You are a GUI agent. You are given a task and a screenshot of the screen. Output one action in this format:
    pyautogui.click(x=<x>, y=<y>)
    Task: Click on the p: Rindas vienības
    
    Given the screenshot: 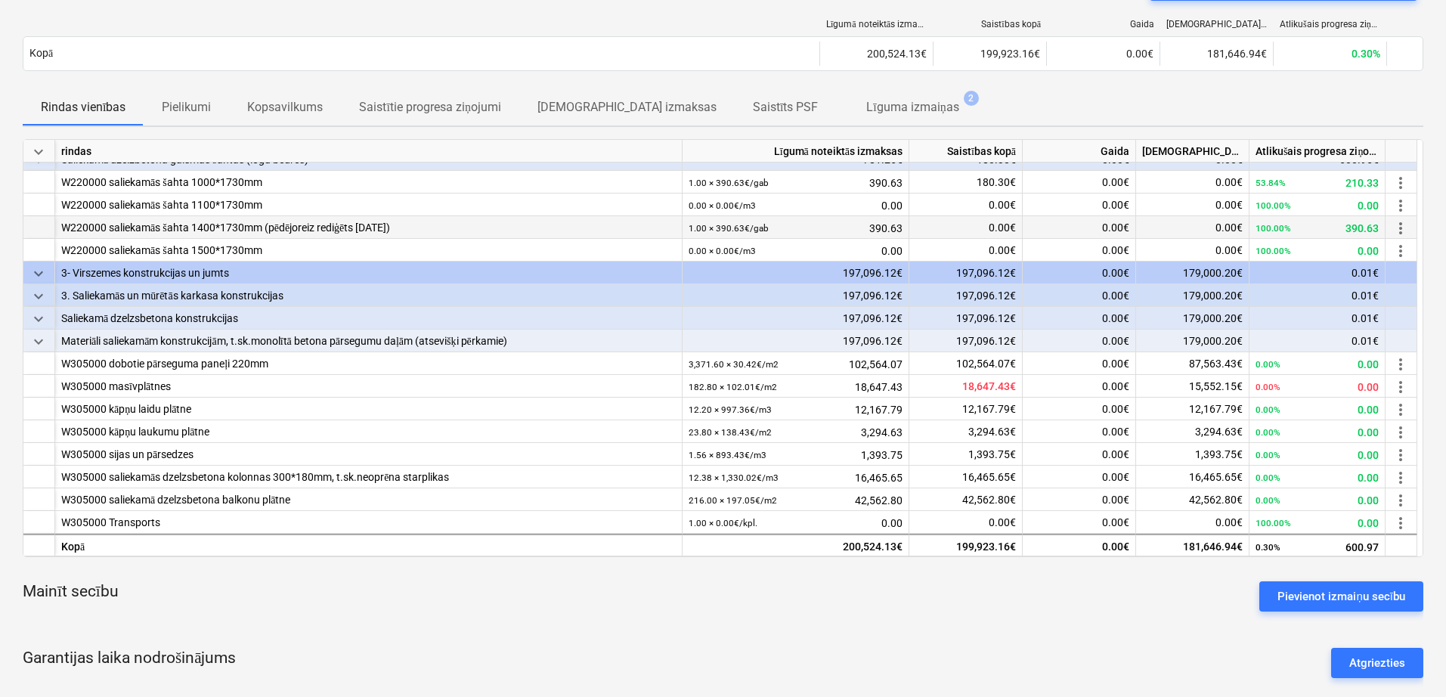 What is the action you would take?
    pyautogui.click(x=83, y=107)
    